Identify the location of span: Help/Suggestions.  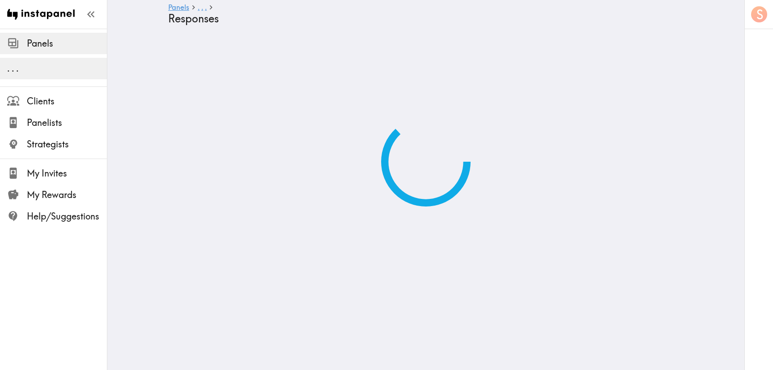
(67, 216).